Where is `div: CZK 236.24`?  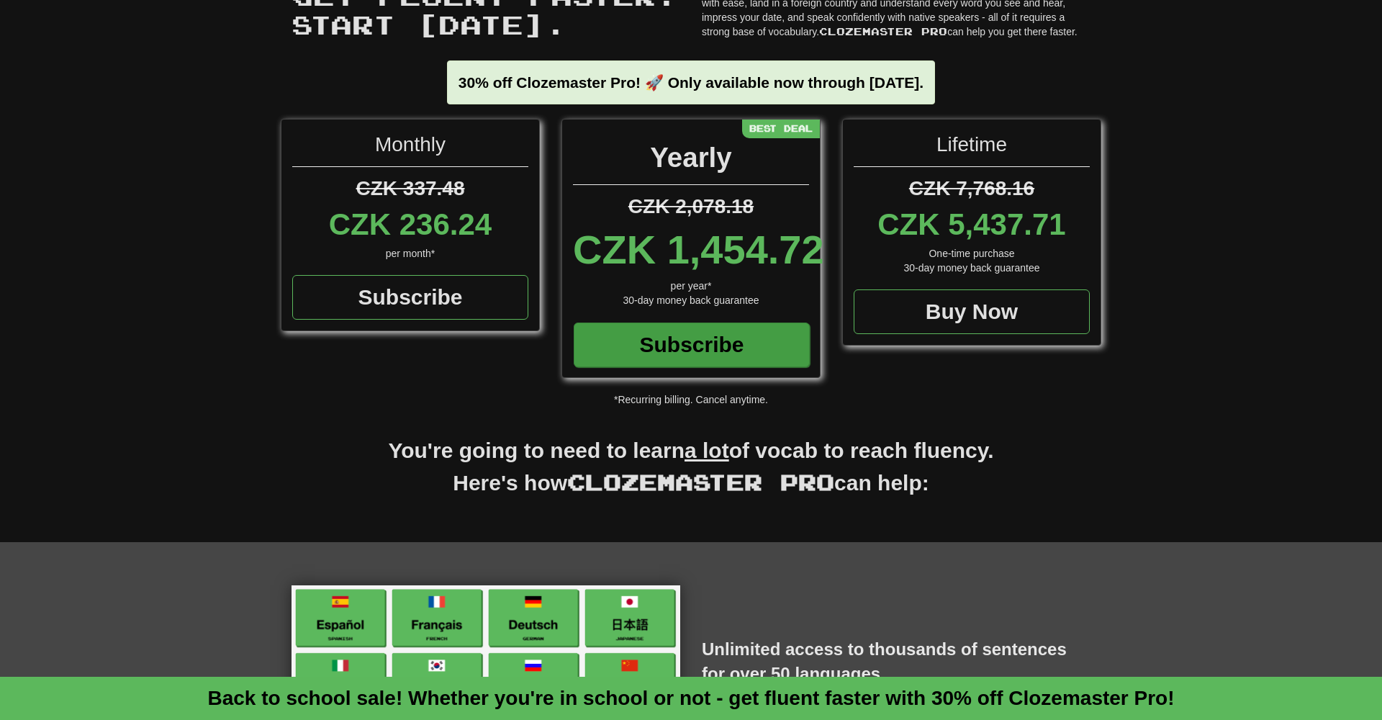 div: CZK 236.24 is located at coordinates (410, 225).